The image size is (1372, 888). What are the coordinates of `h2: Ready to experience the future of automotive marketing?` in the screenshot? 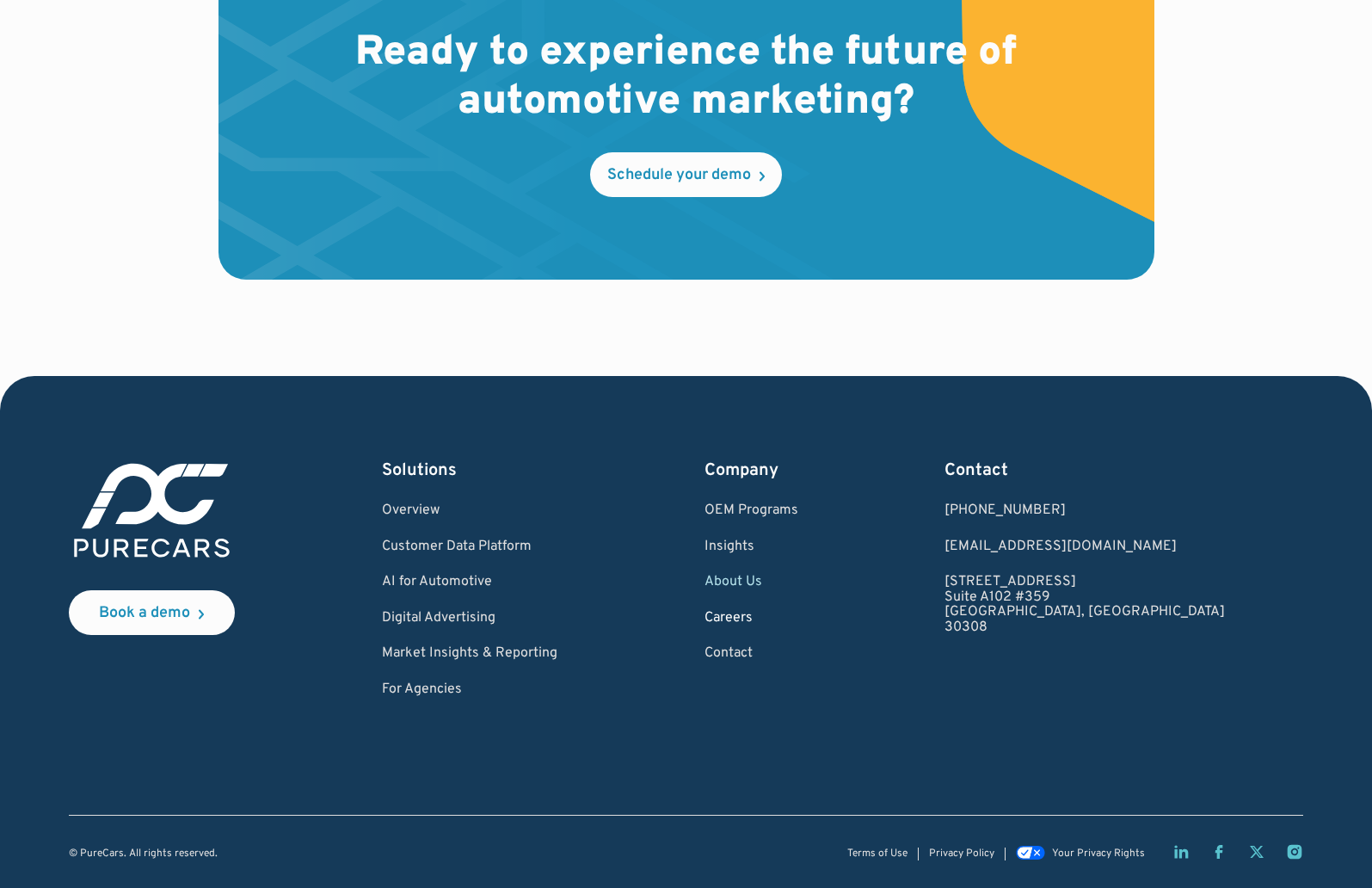 It's located at (686, 78).